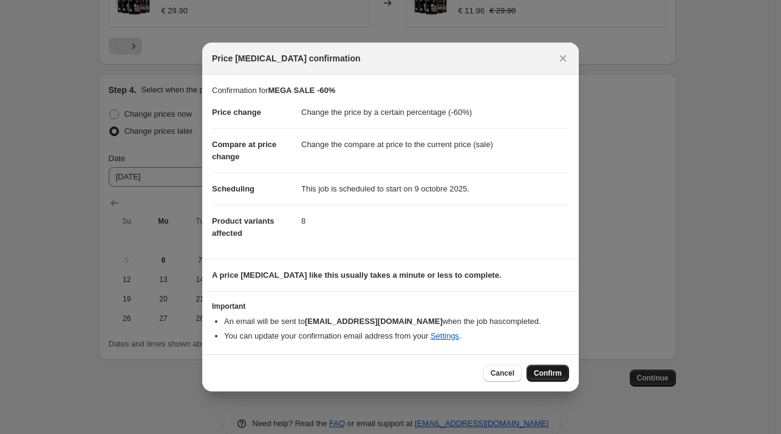 The width and height of the screenshot is (781, 434). I want to click on span: Cancel, so click(502, 373).